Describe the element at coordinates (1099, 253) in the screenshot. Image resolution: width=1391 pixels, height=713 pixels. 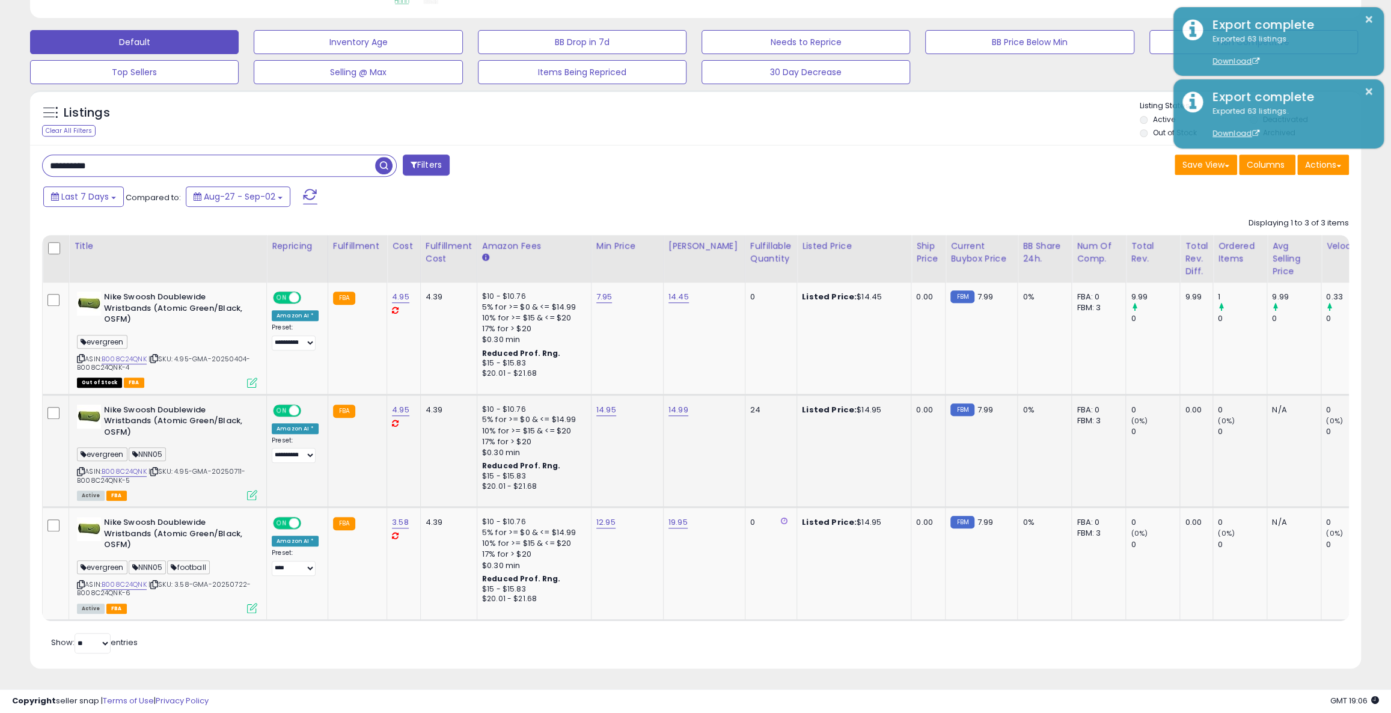
I see `div: Num of Comp.` at that location.